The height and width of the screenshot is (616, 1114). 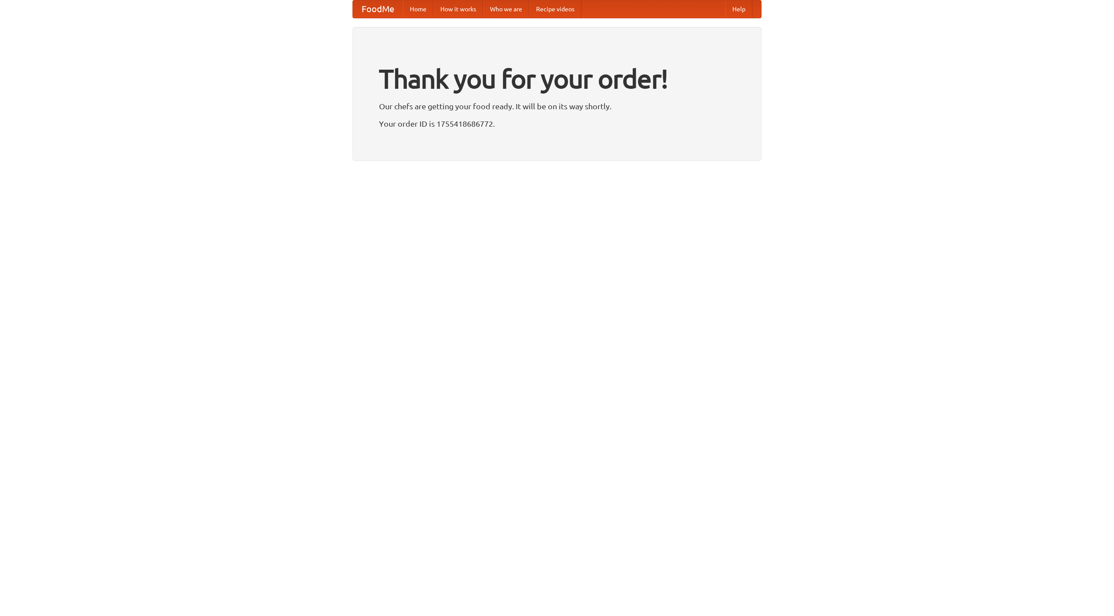 What do you see at coordinates (557, 124) in the screenshot?
I see `p: Your order ID is 1755418686772.` at bounding box center [557, 124].